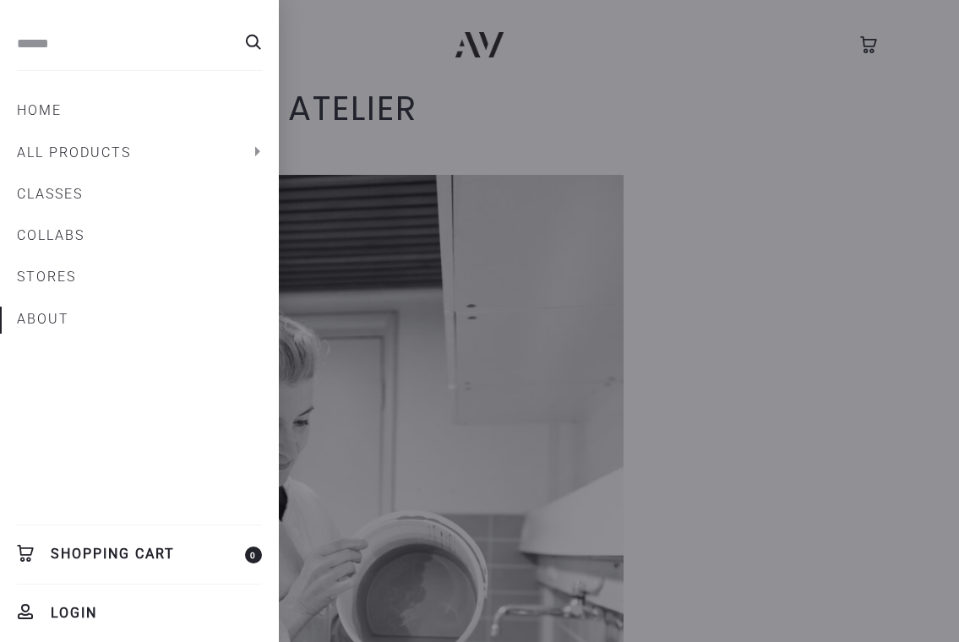 This screenshot has height=642, width=959. What do you see at coordinates (139, 153) in the screenshot?
I see `a: All products` at bounding box center [139, 153].